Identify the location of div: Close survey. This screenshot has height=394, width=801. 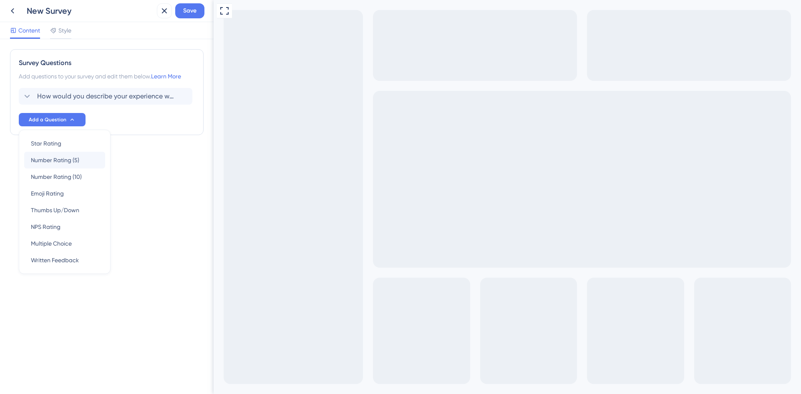
(138, 12).